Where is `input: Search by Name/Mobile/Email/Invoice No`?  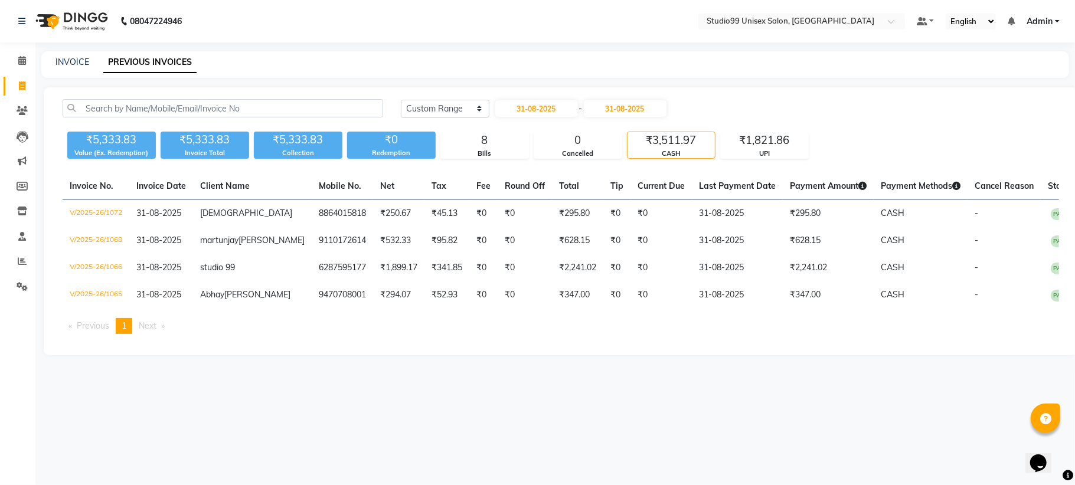
input: Search by Name/Mobile/Email/Invoice No is located at coordinates (223, 108).